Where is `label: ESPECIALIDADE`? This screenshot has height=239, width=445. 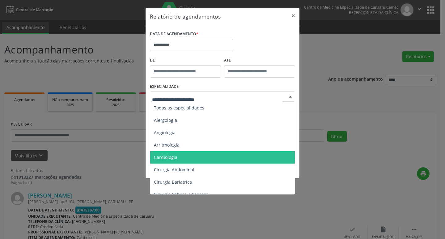 label: ESPECIALIDADE is located at coordinates (164, 87).